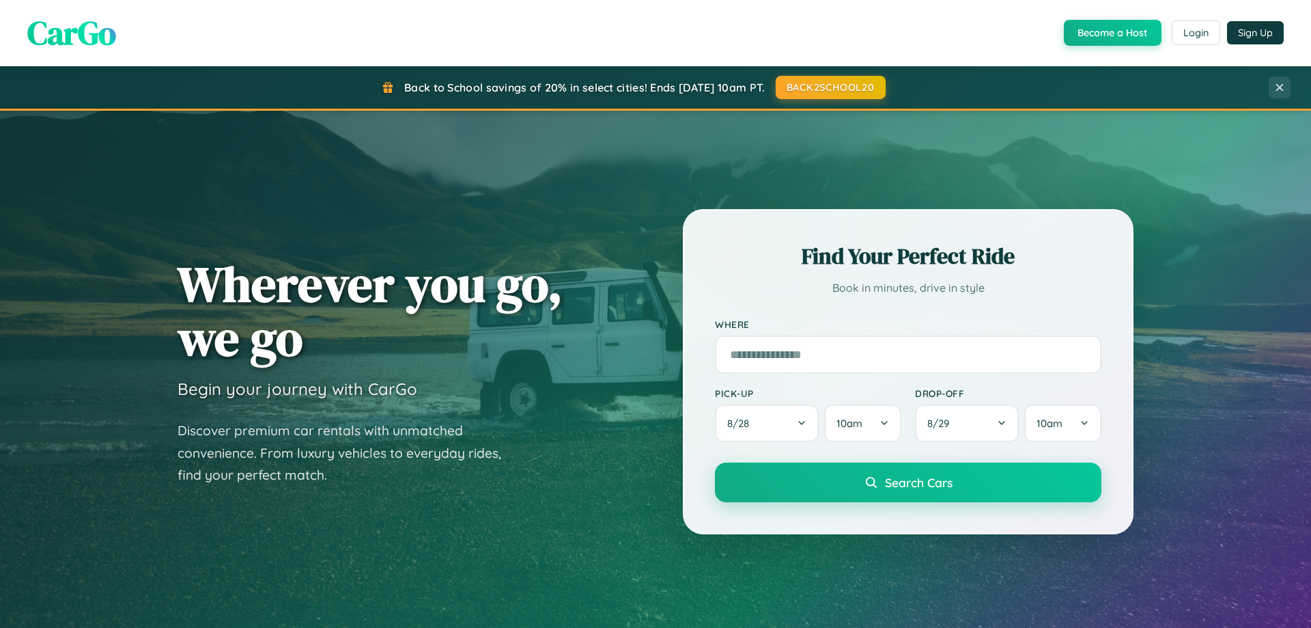  What do you see at coordinates (908, 482) in the screenshot?
I see `button: Search Cars` at bounding box center [908, 482].